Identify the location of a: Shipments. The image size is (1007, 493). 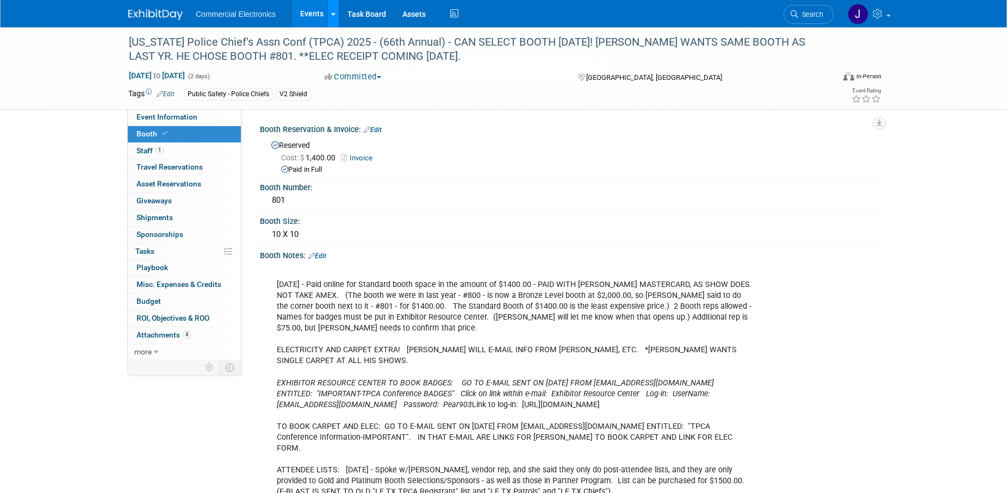
(184, 218).